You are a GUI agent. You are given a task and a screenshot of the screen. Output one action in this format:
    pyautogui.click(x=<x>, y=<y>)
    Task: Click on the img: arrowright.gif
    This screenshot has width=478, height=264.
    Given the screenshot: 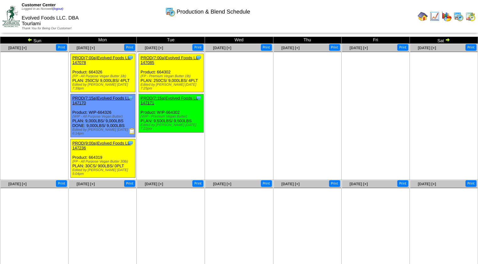 What is the action you would take?
    pyautogui.click(x=448, y=40)
    